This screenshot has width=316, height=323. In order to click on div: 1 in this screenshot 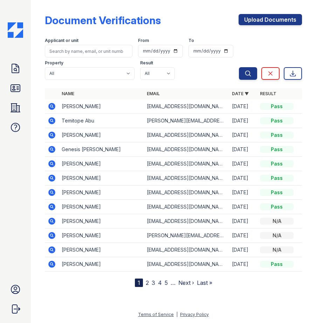, I will do `click(139, 283)`.